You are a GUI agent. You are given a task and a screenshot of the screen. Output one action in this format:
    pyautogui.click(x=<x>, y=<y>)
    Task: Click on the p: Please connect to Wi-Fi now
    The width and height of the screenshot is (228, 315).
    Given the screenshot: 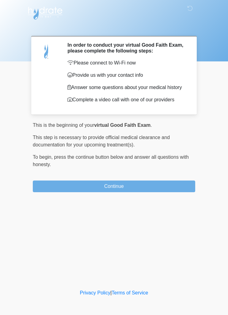 What is the action you would take?
    pyautogui.click(x=127, y=63)
    